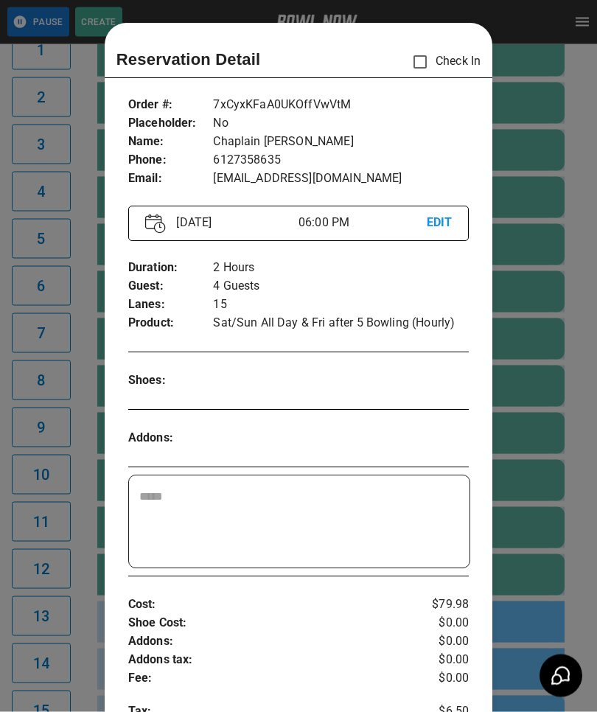  I want to click on img: Vector, so click(155, 224).